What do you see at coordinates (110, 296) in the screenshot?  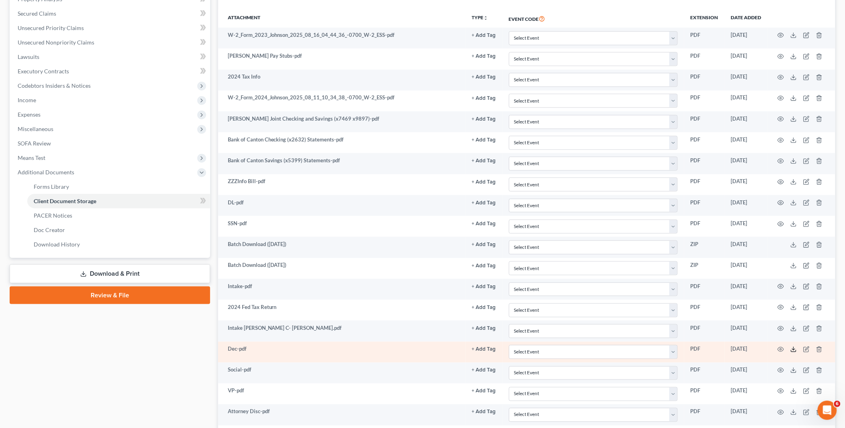 I see `a: Review & File` at bounding box center [110, 296].